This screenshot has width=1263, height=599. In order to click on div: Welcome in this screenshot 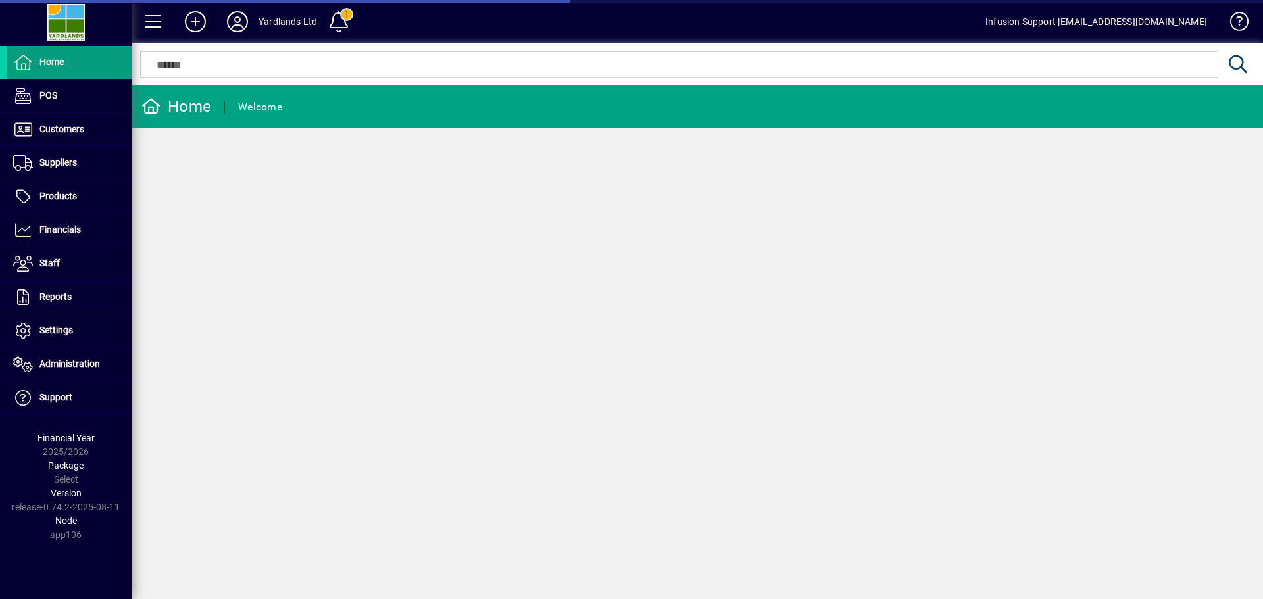, I will do `click(260, 107)`.